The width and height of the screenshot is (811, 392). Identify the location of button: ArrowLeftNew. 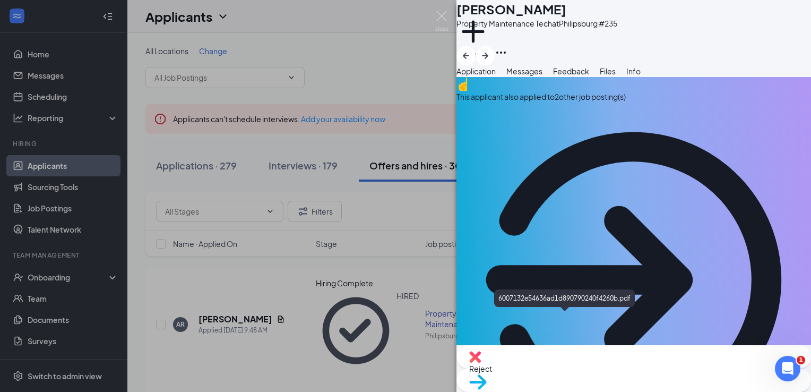
(466, 56).